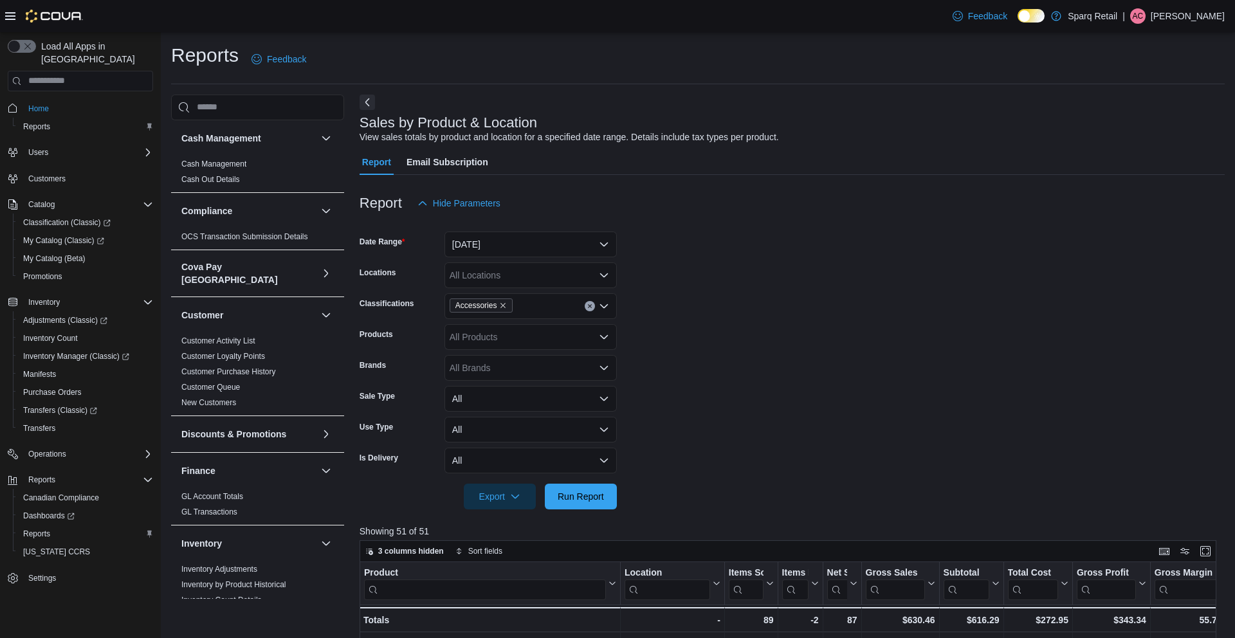  Describe the element at coordinates (500, 497) in the screenshot. I see `button: Export` at that location.